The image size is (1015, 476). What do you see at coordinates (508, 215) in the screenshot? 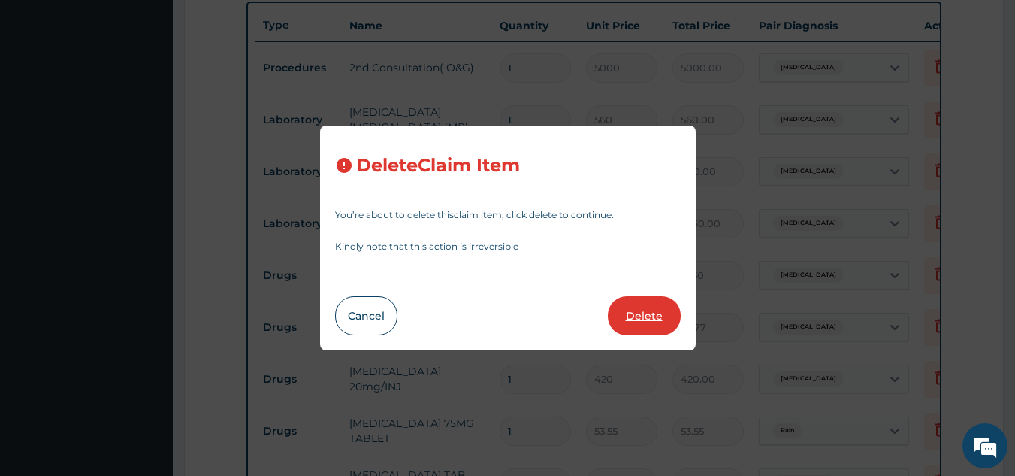
I see `p: You’re about to delete this claim item , click delete to continue.` at bounding box center [508, 215].